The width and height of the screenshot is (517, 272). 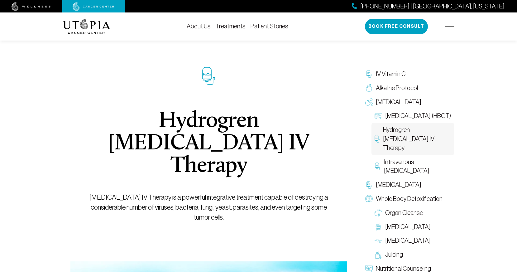 What do you see at coordinates (209, 76) in the screenshot?
I see `img: icon` at bounding box center [209, 76].